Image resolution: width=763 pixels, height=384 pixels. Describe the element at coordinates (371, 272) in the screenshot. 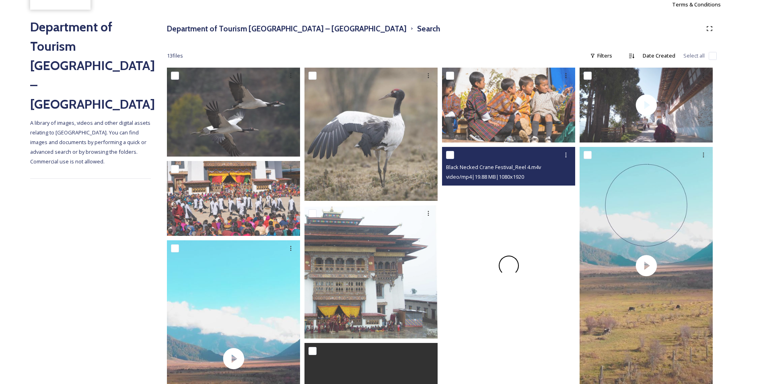

I see `img: Black-Necked Crane Festival in Gangtey-1.jpg` at that location.